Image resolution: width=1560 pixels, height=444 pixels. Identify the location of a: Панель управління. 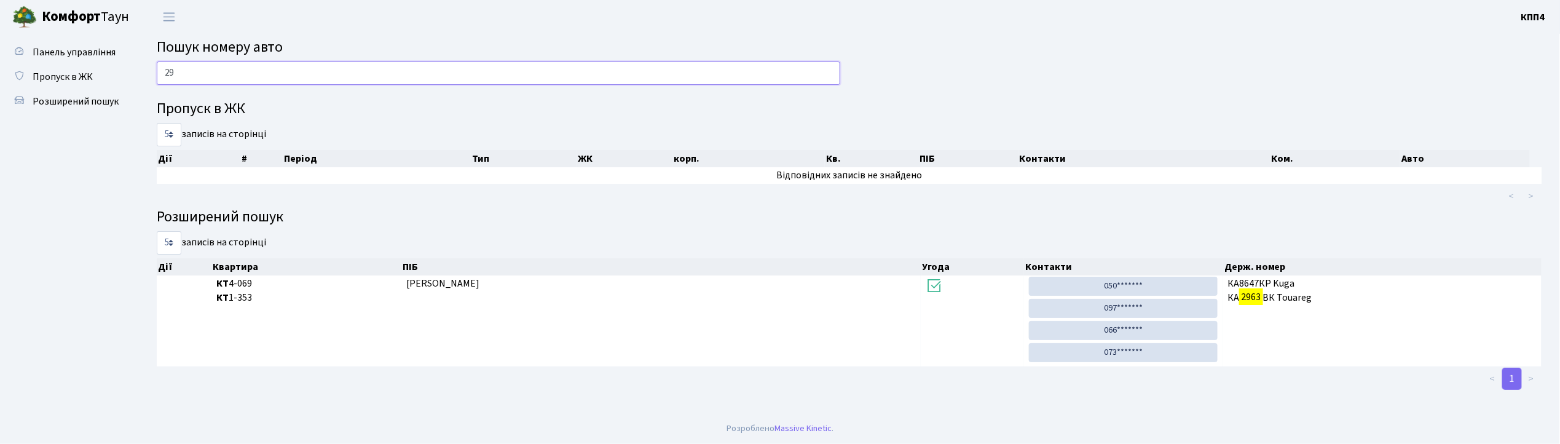
(68, 52).